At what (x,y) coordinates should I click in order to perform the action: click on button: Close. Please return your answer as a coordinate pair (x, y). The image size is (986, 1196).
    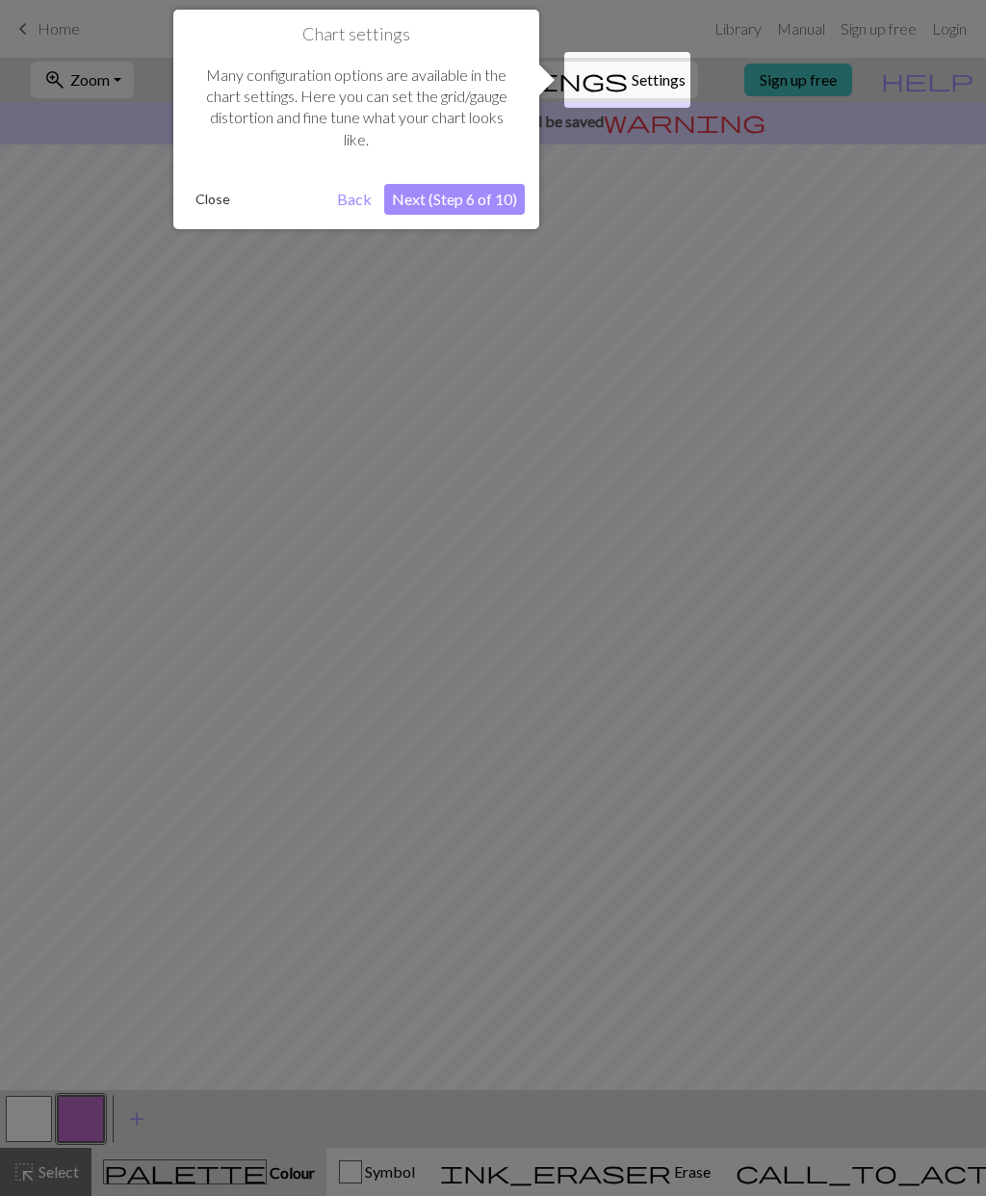
    Looking at the image, I should click on (213, 199).